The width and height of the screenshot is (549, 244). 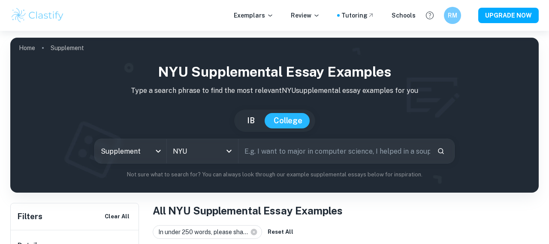 What do you see at coordinates (207, 232) in the screenshot?
I see `div: In under 250 words, please sha...` at bounding box center [207, 232].